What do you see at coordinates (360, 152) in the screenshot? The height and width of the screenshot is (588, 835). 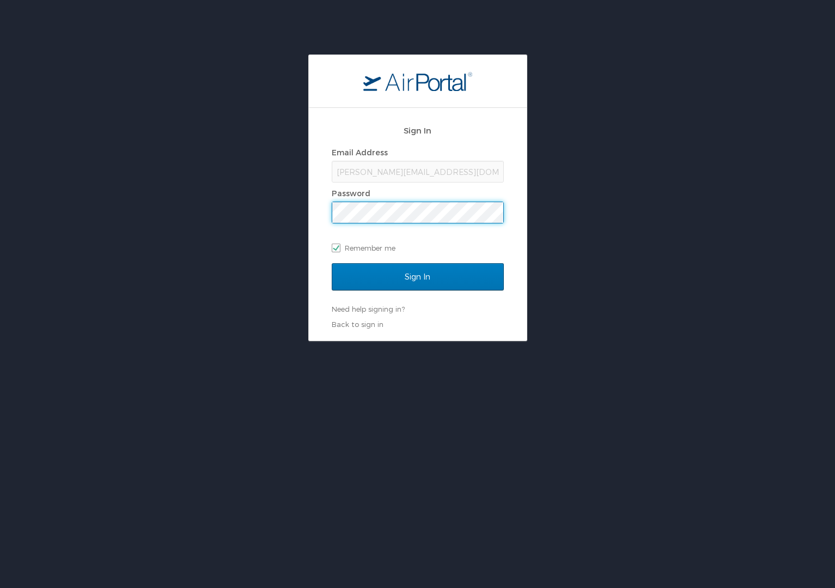 I see `label: Email Address` at bounding box center [360, 152].